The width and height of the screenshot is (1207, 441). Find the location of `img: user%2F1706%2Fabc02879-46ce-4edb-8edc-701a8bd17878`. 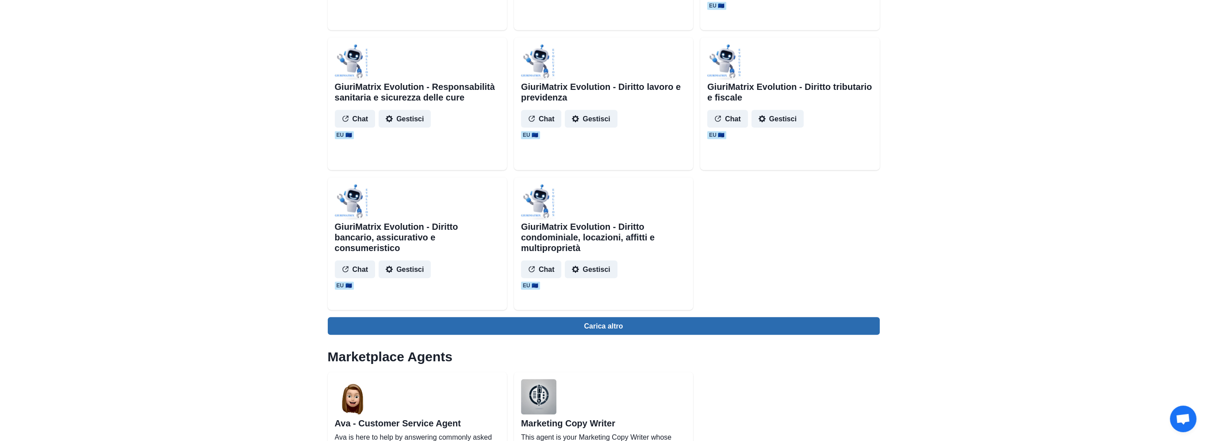

img: user%2F1706%2Fabc02879-46ce-4edb-8edc-701a8bd17878 is located at coordinates (539, 62).